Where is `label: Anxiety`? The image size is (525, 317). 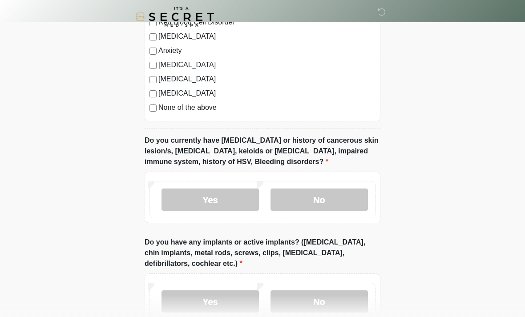 label: Anxiety is located at coordinates (267, 51).